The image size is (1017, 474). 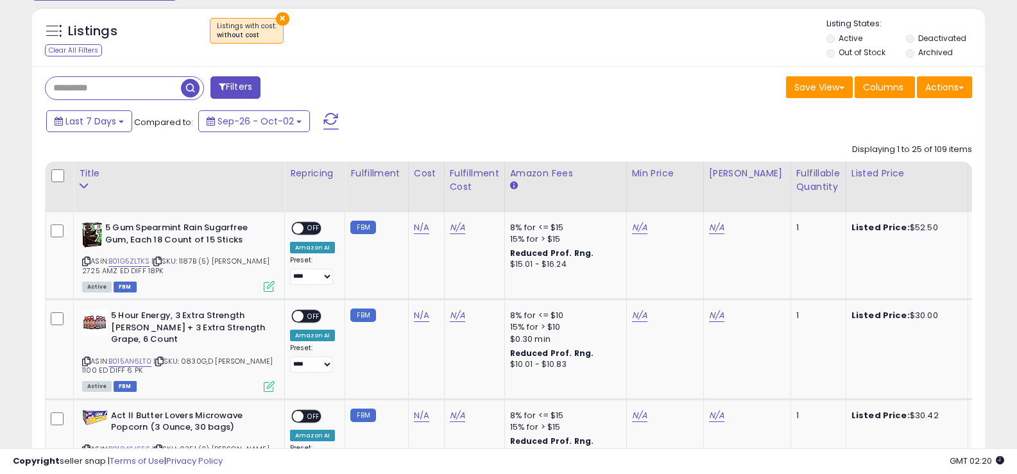 I want to click on div: $10.01 - $10.83, so click(x=564, y=365).